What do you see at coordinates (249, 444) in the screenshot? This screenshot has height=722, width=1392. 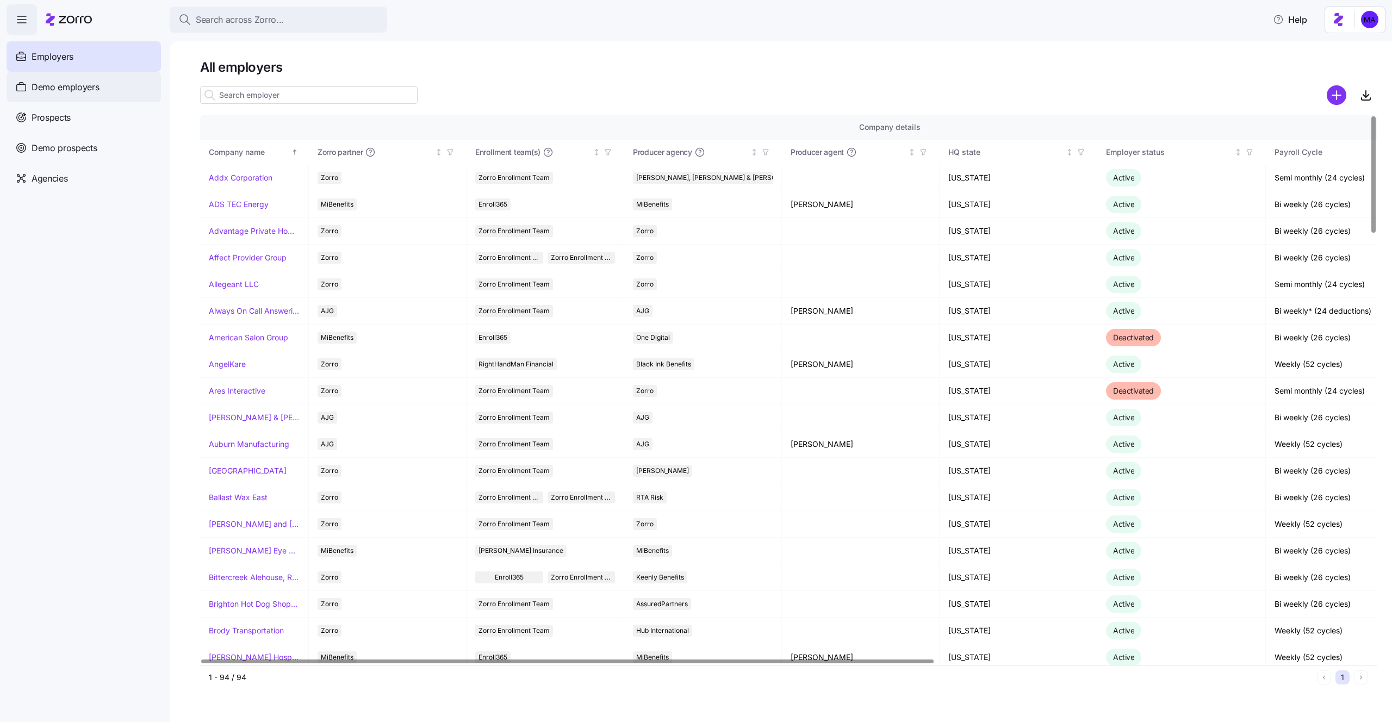 I see `a: Auburn Manufacturing` at bounding box center [249, 444].